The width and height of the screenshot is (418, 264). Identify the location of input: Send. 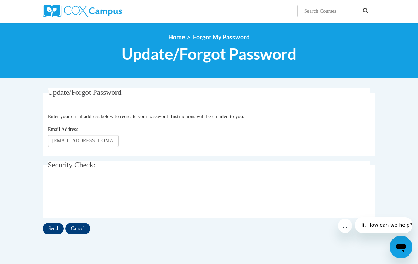
(53, 229).